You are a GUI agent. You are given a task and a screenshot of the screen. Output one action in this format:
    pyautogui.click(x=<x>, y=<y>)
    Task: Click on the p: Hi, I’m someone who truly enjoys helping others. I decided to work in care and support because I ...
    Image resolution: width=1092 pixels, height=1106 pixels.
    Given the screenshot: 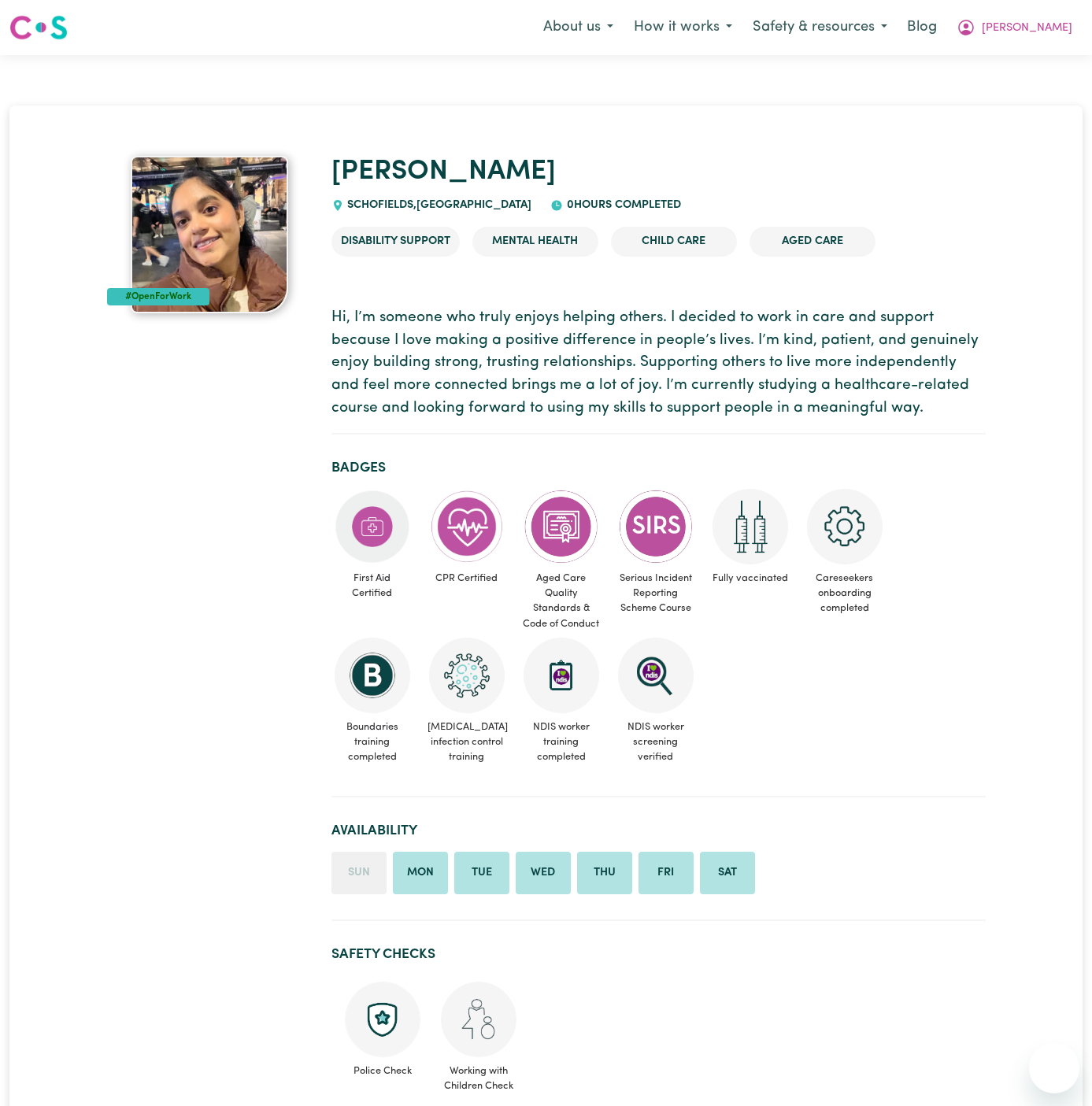 What is the action you would take?
    pyautogui.click(x=658, y=364)
    